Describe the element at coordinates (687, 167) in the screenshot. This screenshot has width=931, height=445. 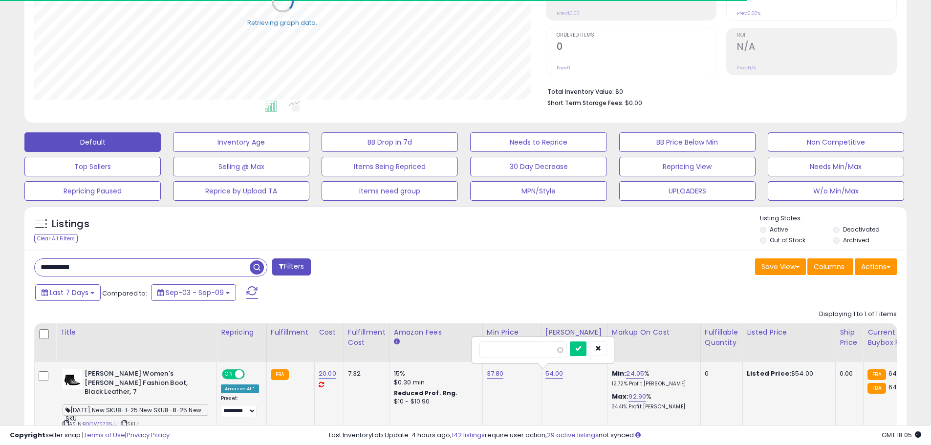
I see `button: Repricing View` at that location.